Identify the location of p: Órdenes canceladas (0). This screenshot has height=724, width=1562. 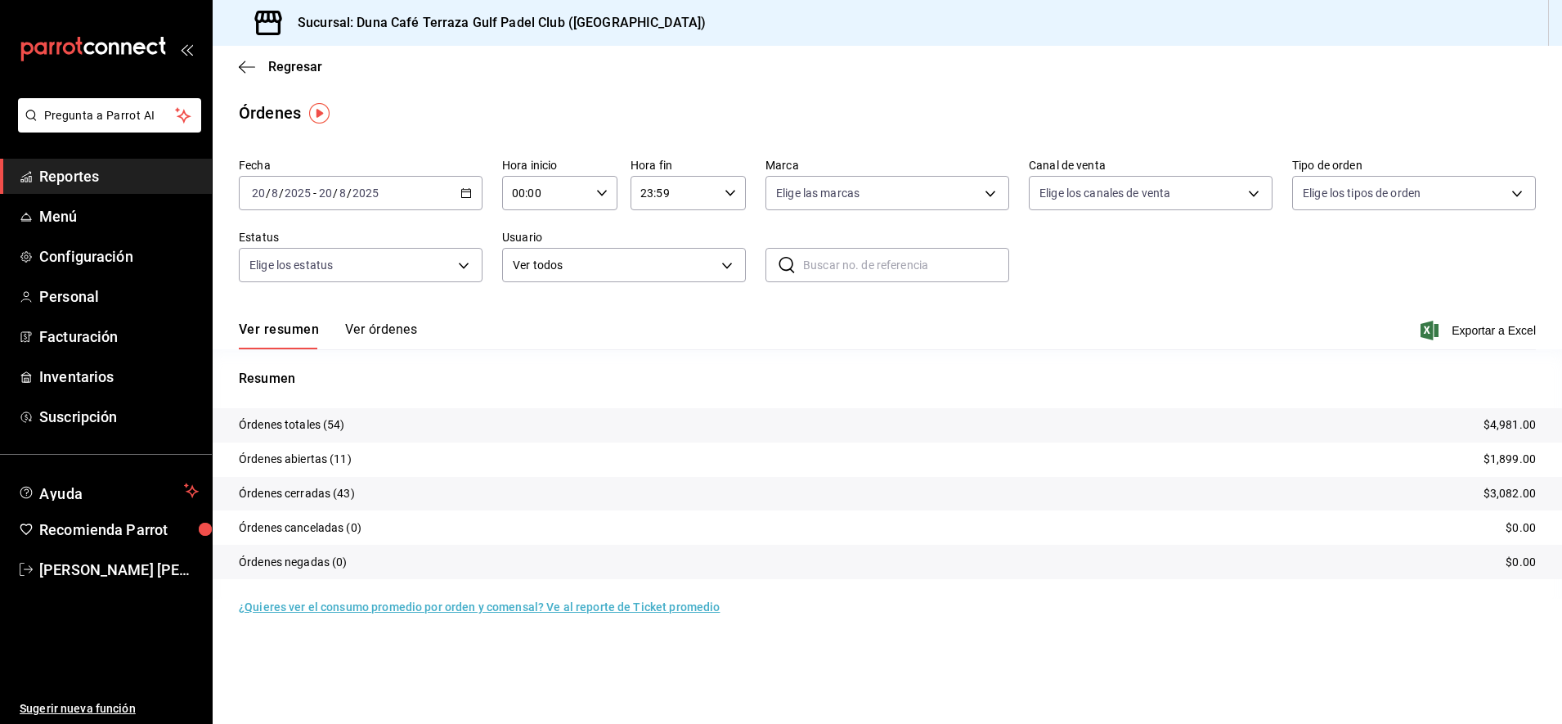
(300, 528).